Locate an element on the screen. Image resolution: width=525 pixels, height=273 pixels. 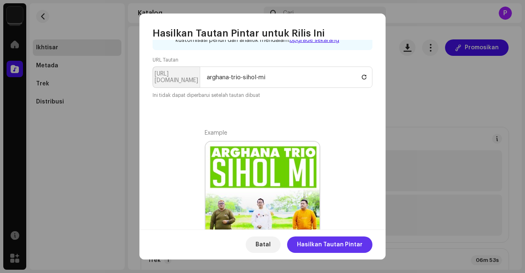
small: Ini tidak dapat diperbarui setelah tautan dibuat is located at coordinates (206, 95).